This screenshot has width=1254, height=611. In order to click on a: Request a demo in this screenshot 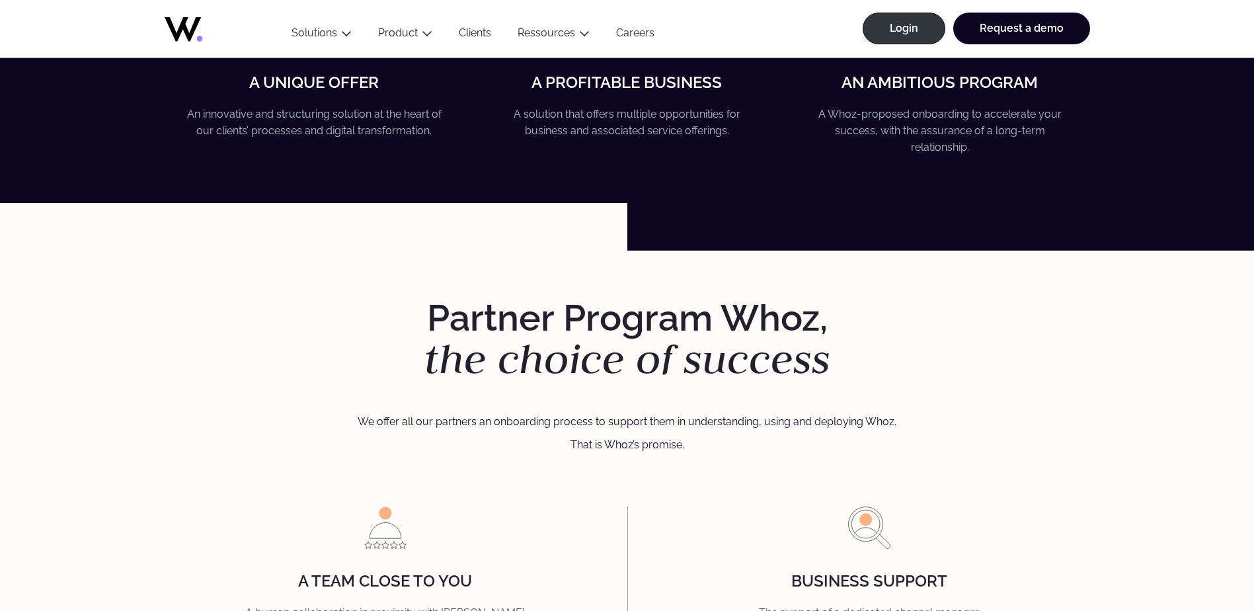, I will do `click(1021, 28)`.